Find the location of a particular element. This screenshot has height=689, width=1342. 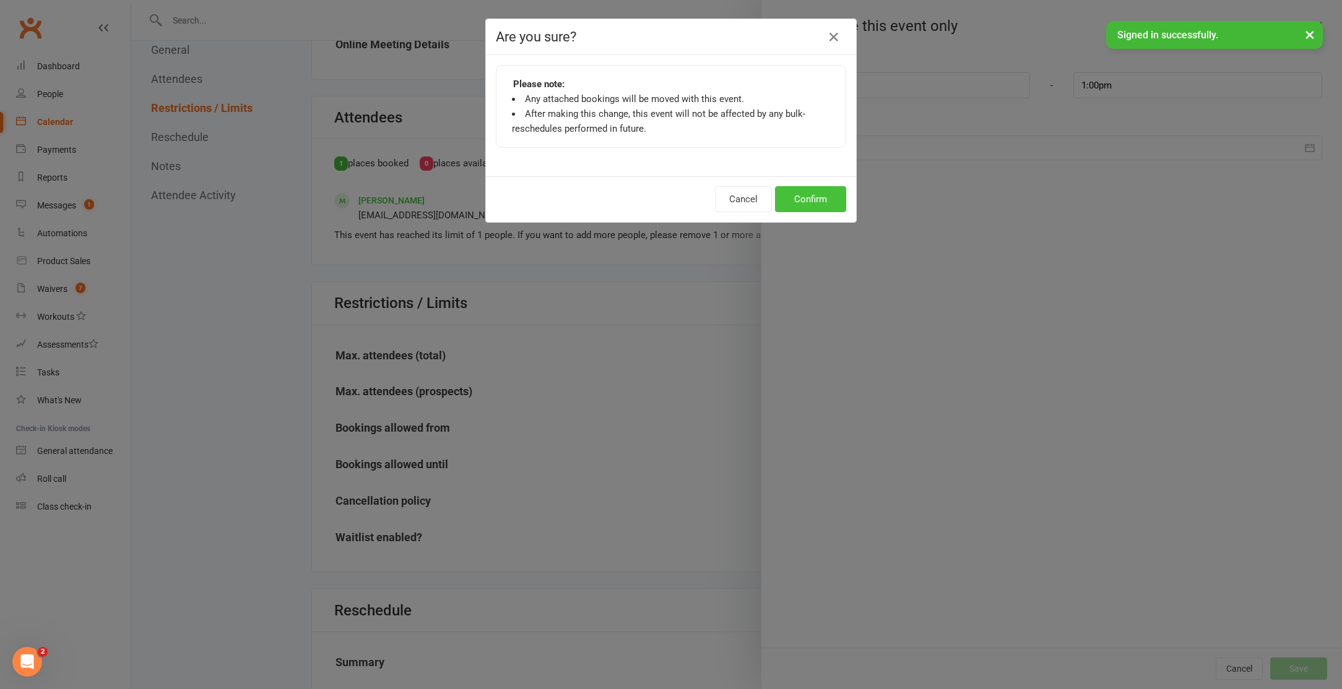

h4: Are you sure? is located at coordinates (671, 37).